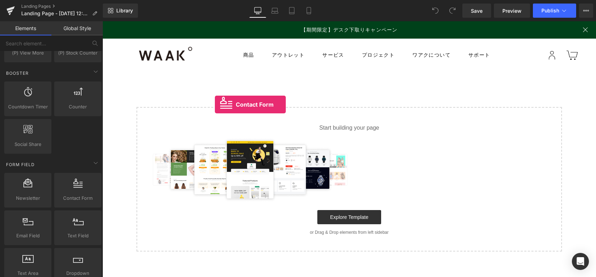 The image size is (596, 277). What do you see at coordinates (62, 6) in the screenshot?
I see `a: Landing Pages` at bounding box center [62, 6].